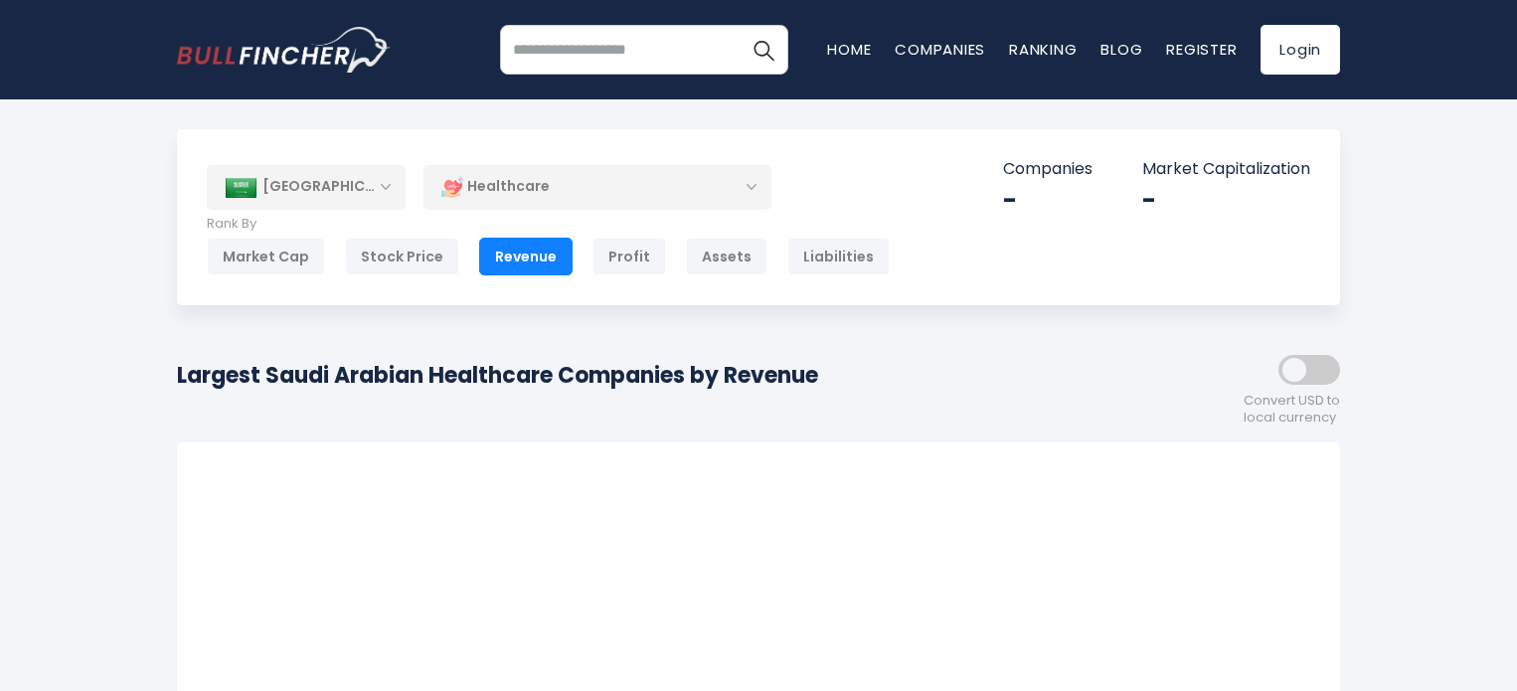  Describe the element at coordinates (548, 224) in the screenshot. I see `p: Rank By` at that location.